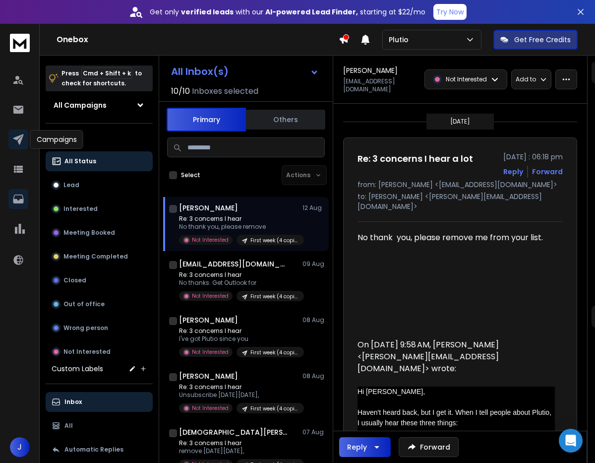 Image resolution: width=595 pixels, height=463 pixels. I want to click on h3: Filters, so click(99, 138).